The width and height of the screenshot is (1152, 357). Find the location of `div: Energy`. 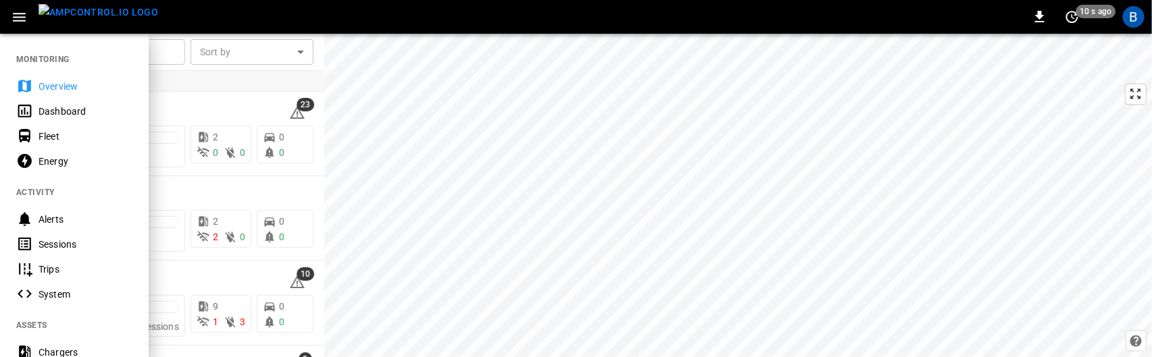

div: Energy is located at coordinates (85, 162).